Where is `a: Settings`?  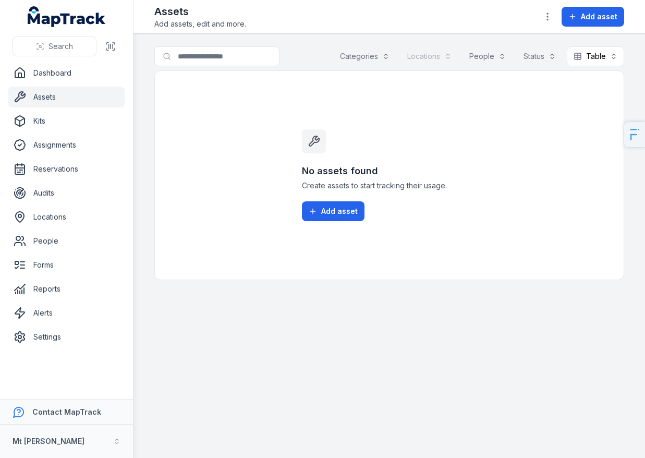
a: Settings is located at coordinates (66, 337).